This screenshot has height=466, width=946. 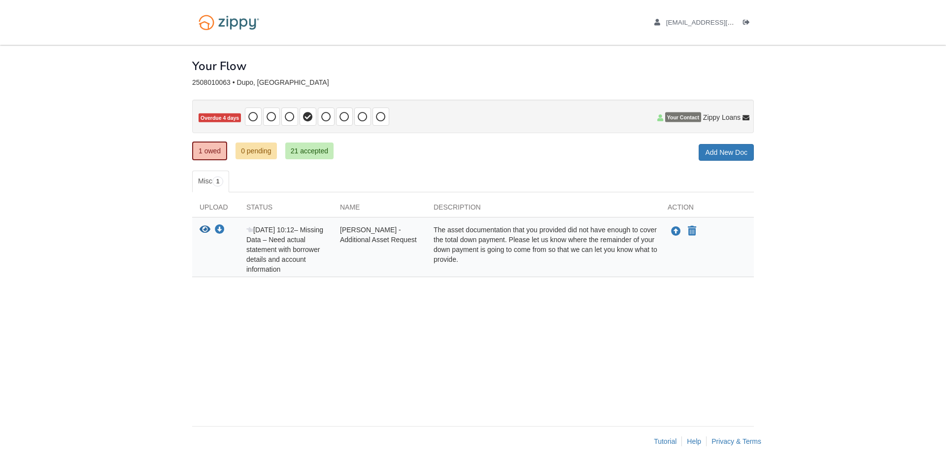 What do you see at coordinates (694, 441) in the screenshot?
I see `a: Help` at bounding box center [694, 441].